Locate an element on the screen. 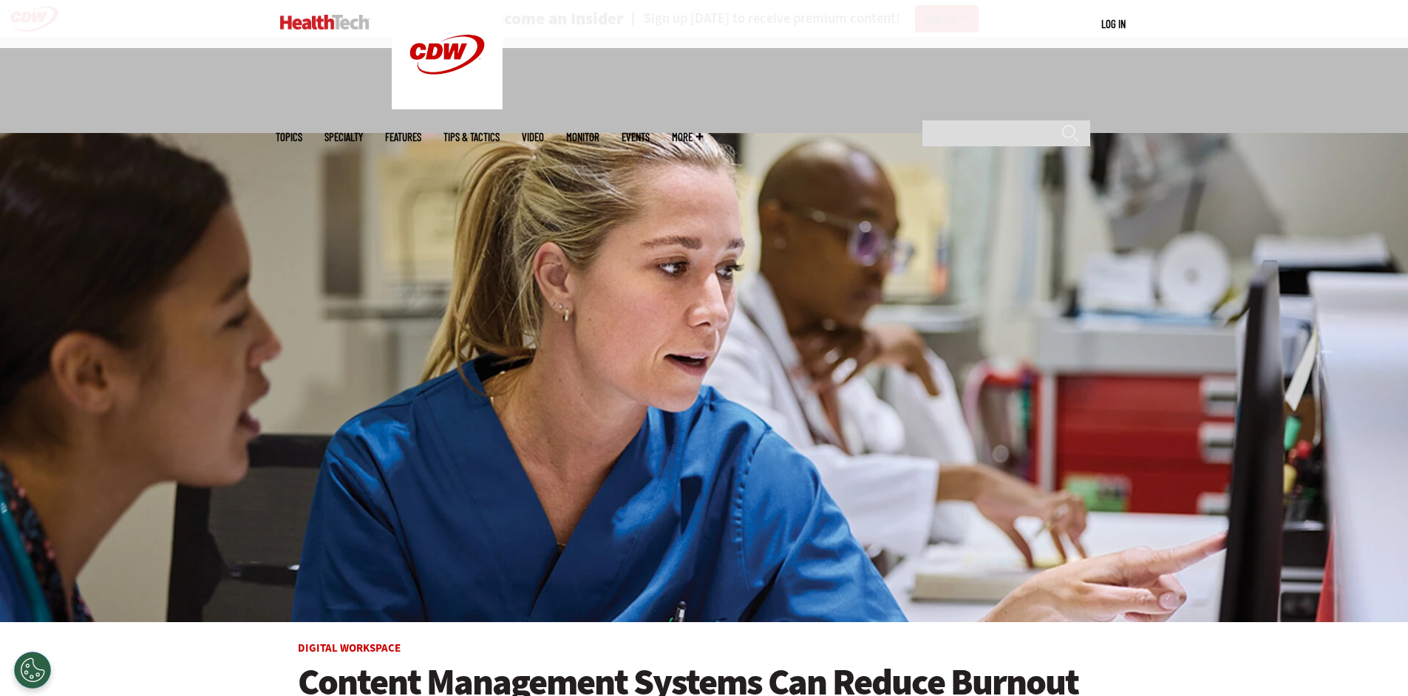 The image size is (1408, 696). div: Cookies Settings is located at coordinates (33, 670).